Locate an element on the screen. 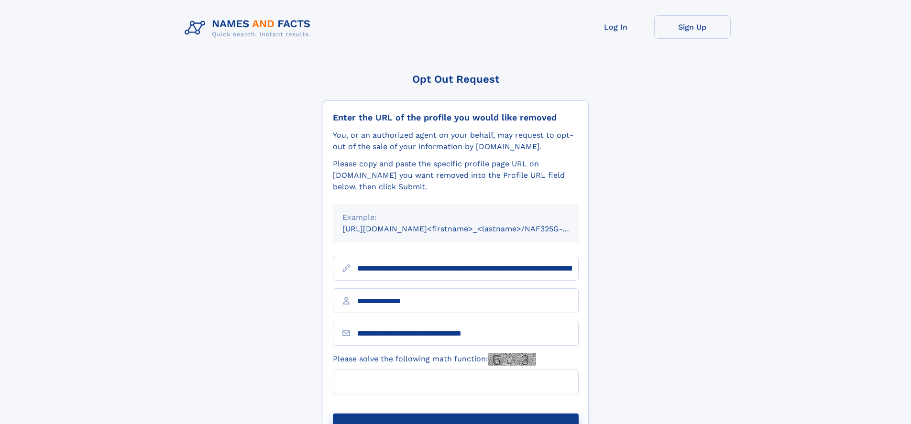  img: Logo Names and Facts is located at coordinates (250, 28).